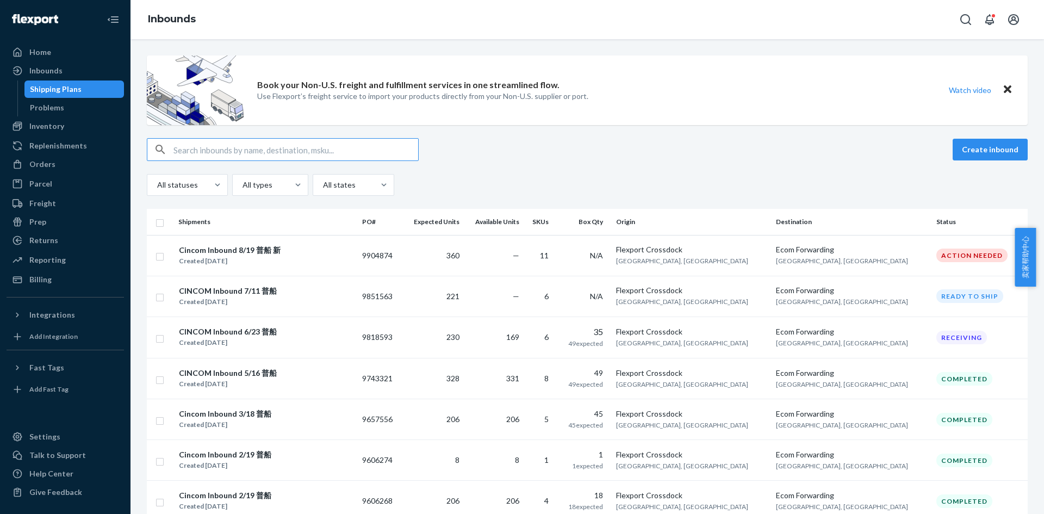 This screenshot has height=514, width=1044. I want to click on input: Search inbounds by name, destination, msku..., so click(296, 149).